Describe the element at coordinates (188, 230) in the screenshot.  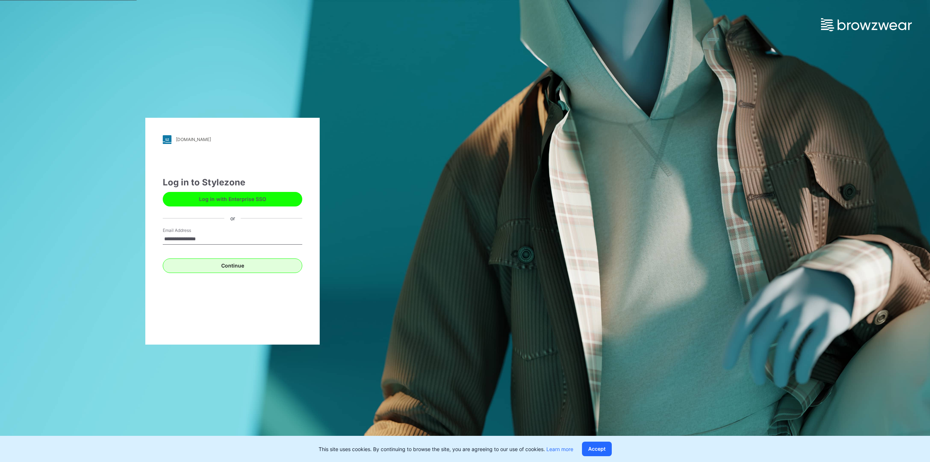
I see `label: Email Address` at that location.